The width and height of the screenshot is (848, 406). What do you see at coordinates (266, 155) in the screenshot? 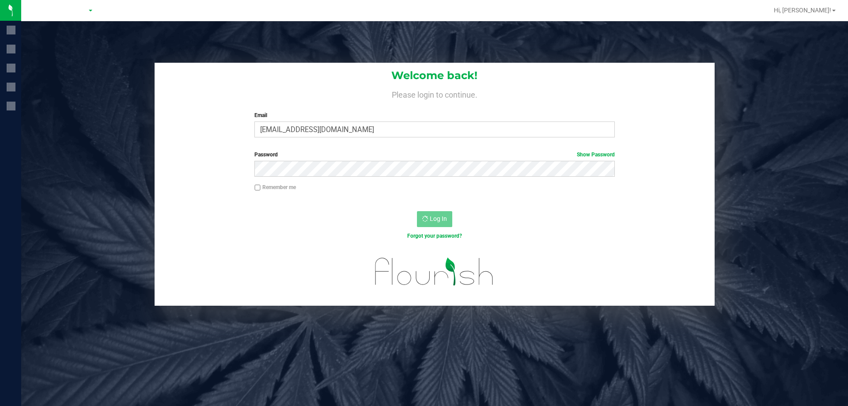
I see `span: Password` at bounding box center [266, 155].